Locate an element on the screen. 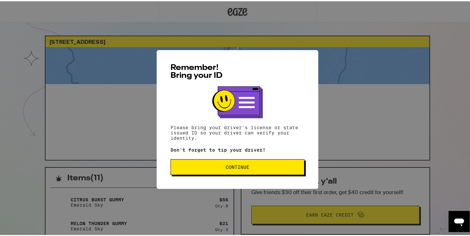 This screenshot has height=236, width=470. span: Continue is located at coordinates (237, 166).